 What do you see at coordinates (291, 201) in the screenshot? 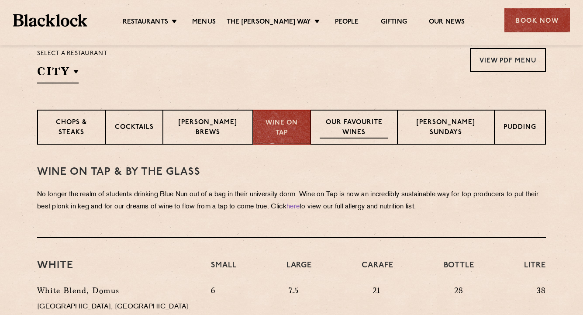
I see `p: No longer the realm of students drinking Blue Nun out of a bag in their university dorm. Wine on ...` at bounding box center [291, 201].